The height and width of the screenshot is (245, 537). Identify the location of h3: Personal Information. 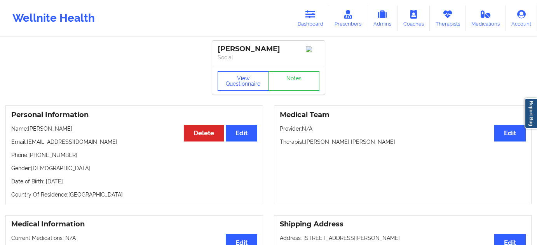
(134, 115).